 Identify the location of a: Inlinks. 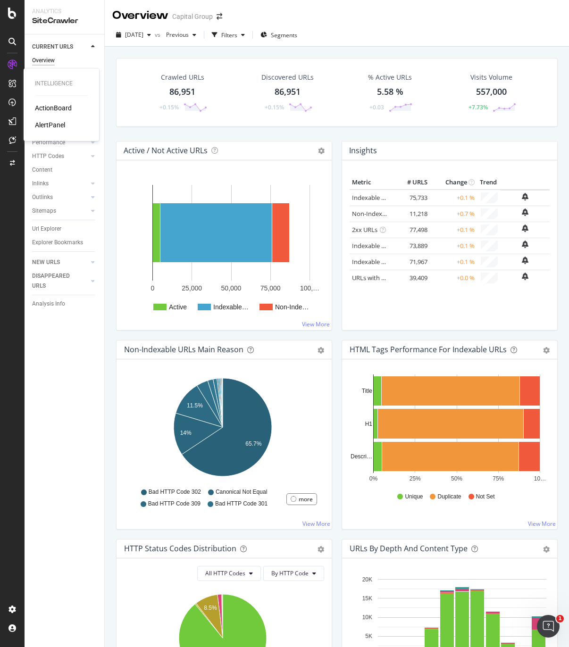
(60, 183).